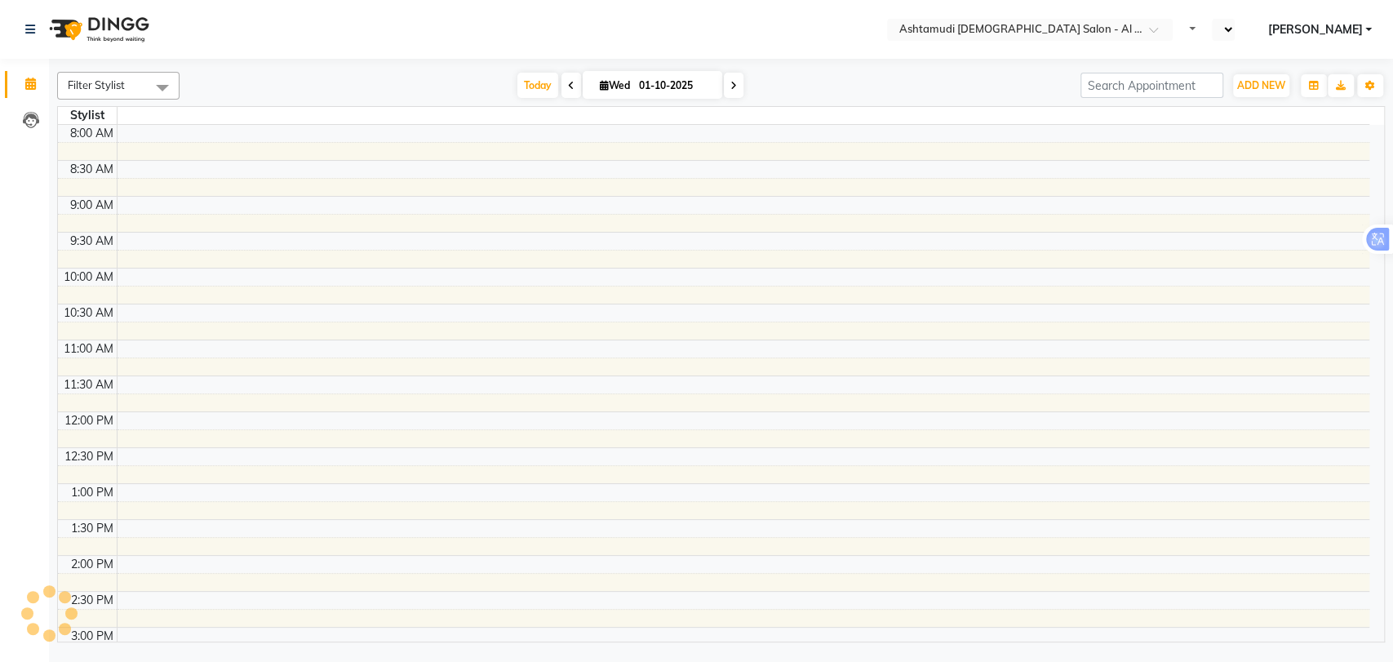 This screenshot has width=1393, height=662. What do you see at coordinates (91, 205) in the screenshot?
I see `div: 9:00 AM` at bounding box center [91, 205].